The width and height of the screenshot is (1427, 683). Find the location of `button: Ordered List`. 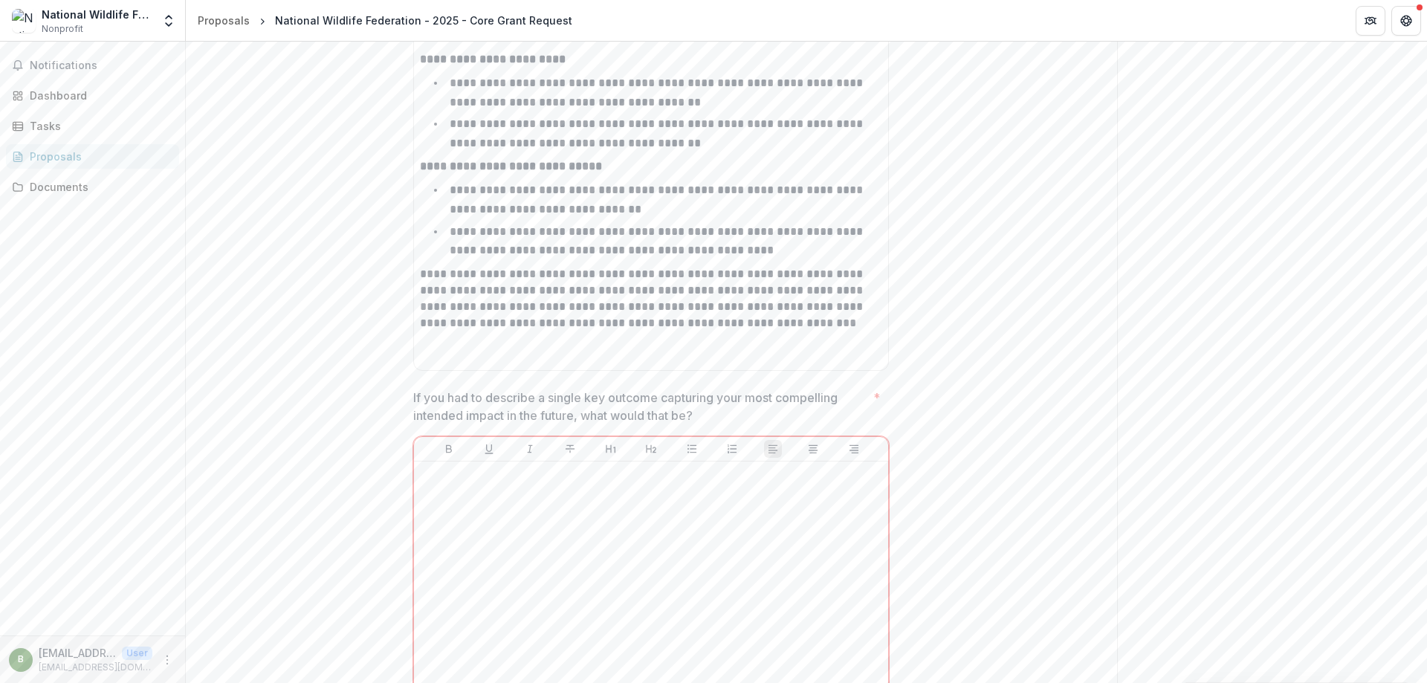

button: Ordered List is located at coordinates (732, 449).